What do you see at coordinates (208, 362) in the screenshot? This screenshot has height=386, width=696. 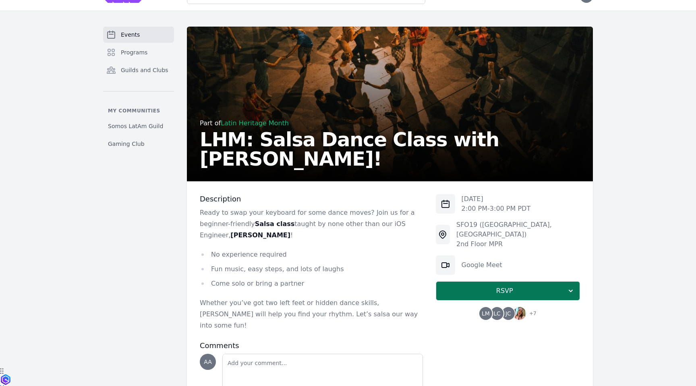 I see `span: AA` at bounding box center [208, 362].